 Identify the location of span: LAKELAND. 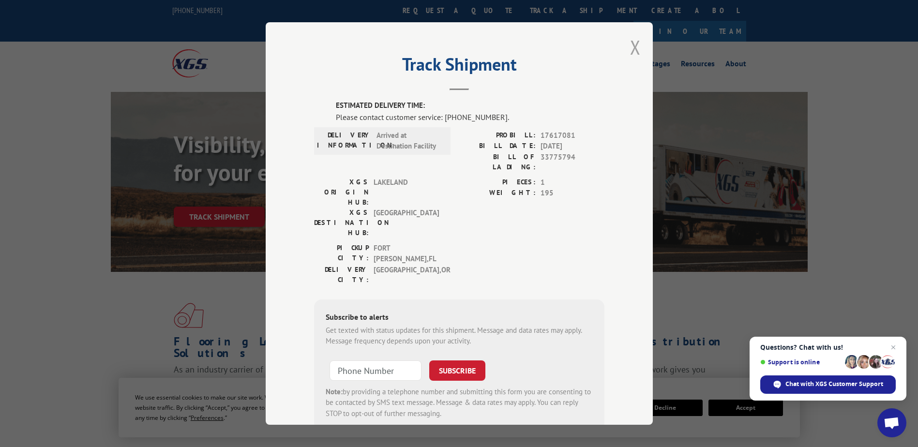
(406, 192).